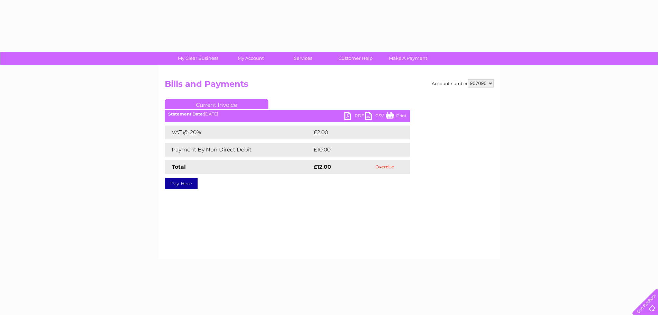 This screenshot has width=658, height=315. What do you see at coordinates (238, 150) in the screenshot?
I see `td: Payment By Non Direct Debit` at bounding box center [238, 150].